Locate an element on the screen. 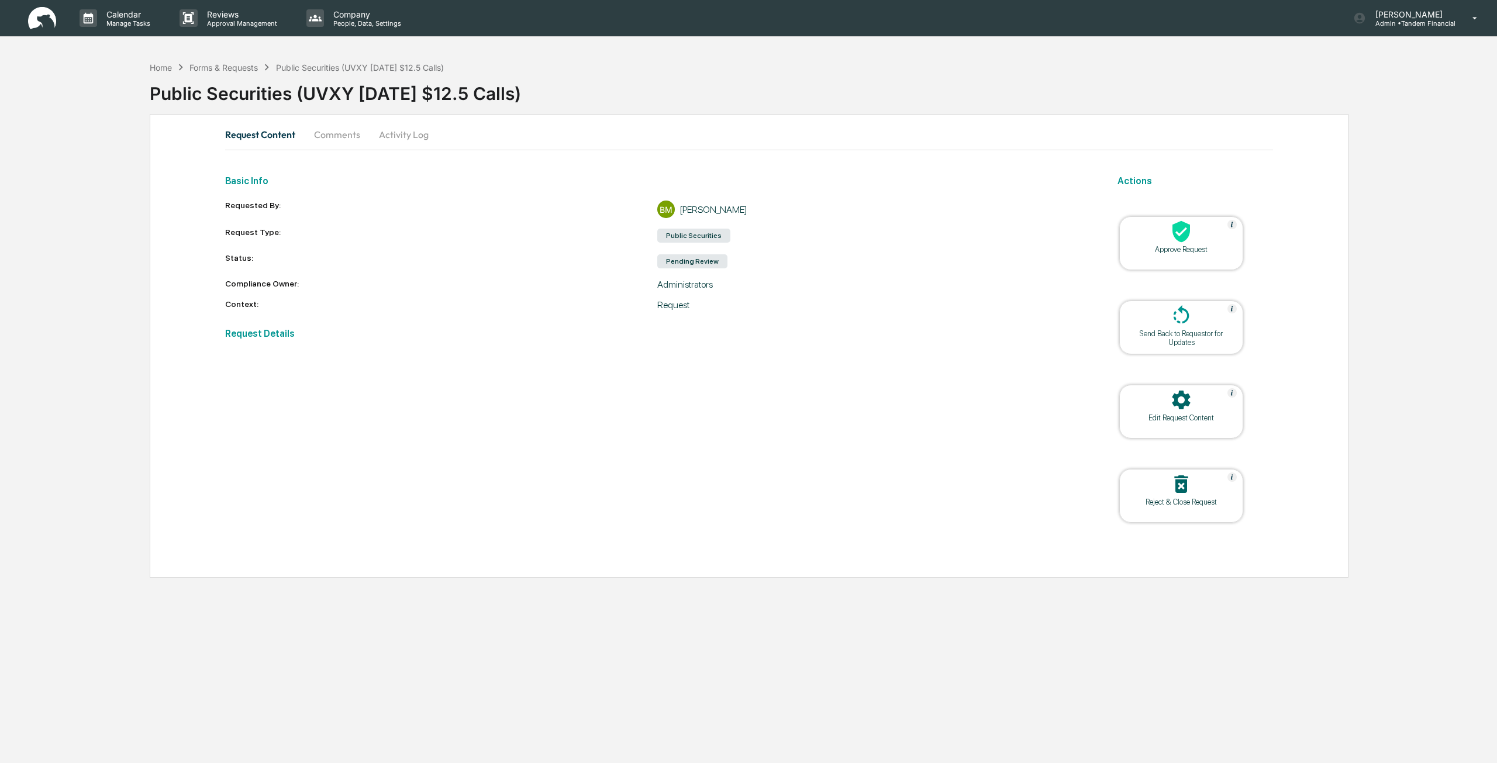 The height and width of the screenshot is (763, 1497). div: Reject & Close Request is located at coordinates (1182, 502).